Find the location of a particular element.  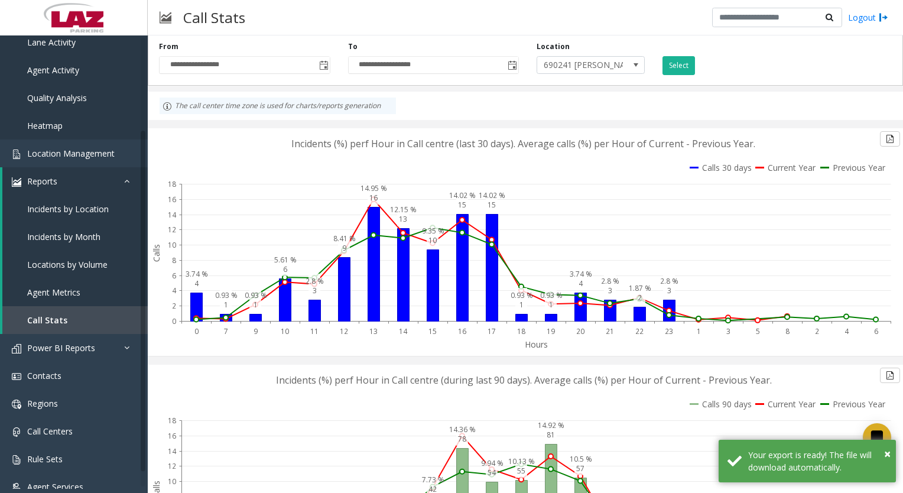

text: 57 is located at coordinates (580, 468).